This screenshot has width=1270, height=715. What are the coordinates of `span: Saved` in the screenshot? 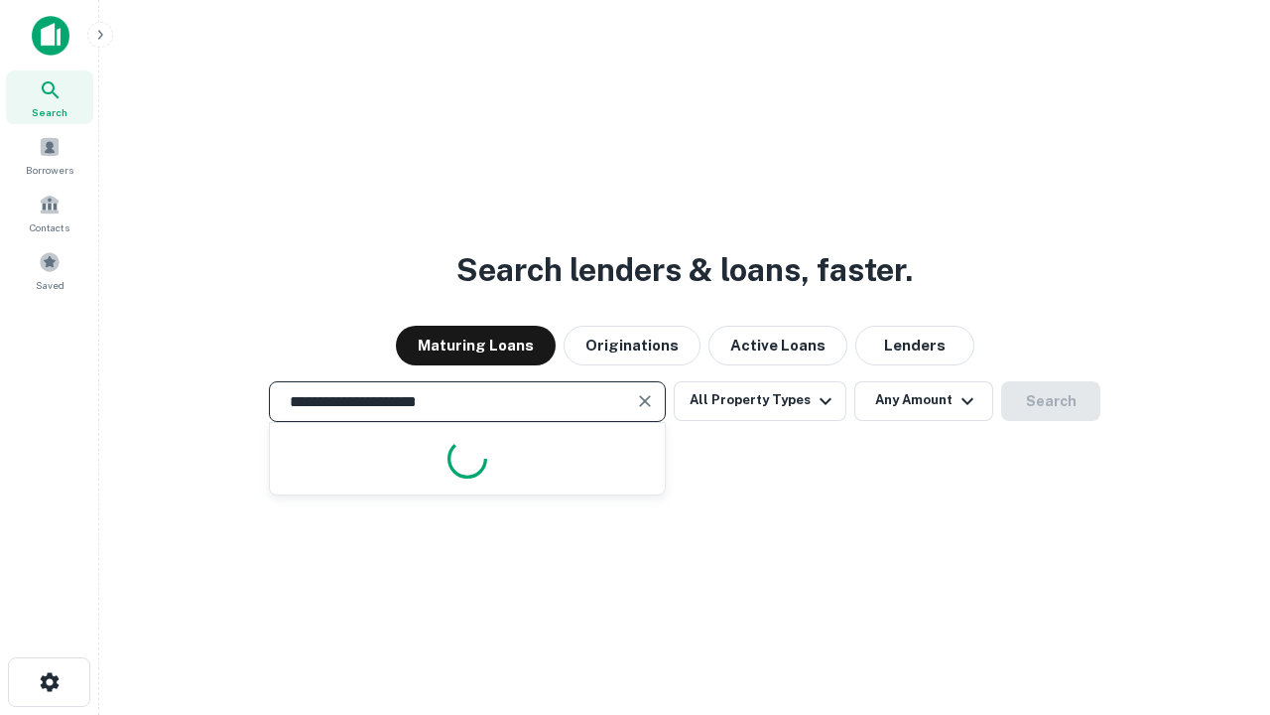 It's located at (50, 285).